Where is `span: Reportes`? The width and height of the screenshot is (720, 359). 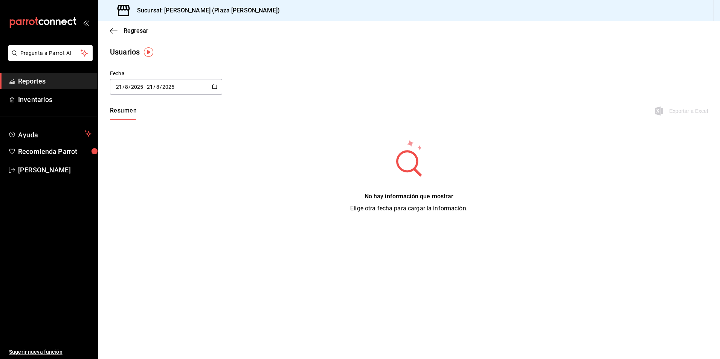 span: Reportes is located at coordinates (55, 81).